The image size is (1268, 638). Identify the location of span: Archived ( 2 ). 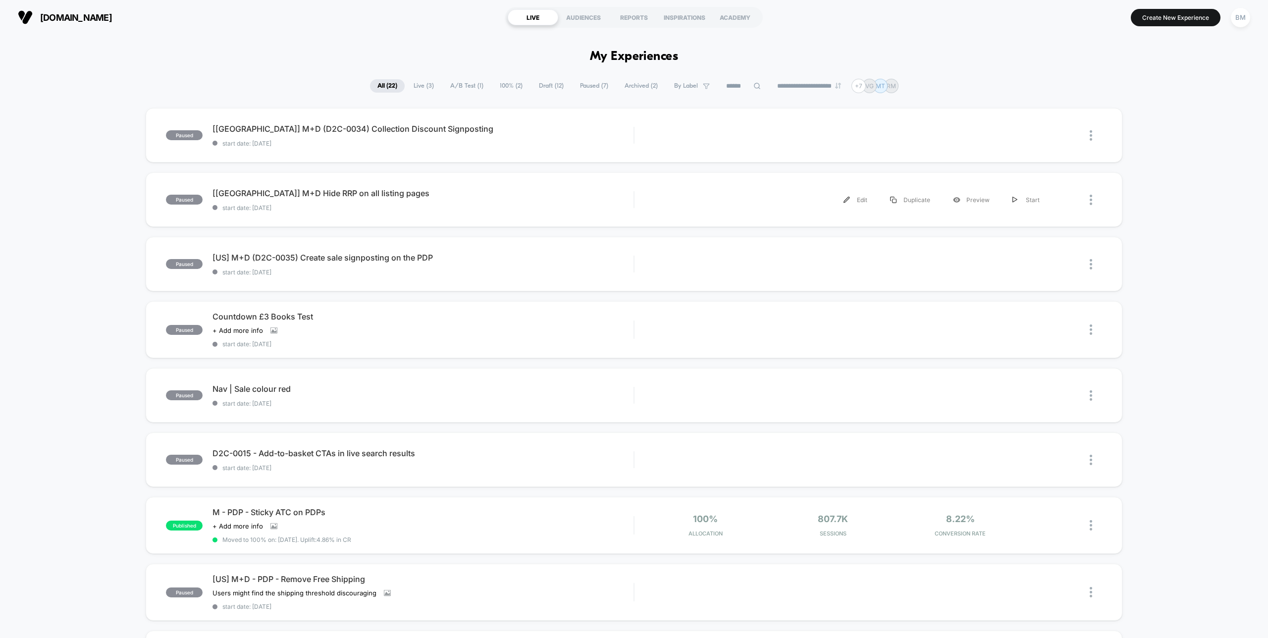
(641, 86).